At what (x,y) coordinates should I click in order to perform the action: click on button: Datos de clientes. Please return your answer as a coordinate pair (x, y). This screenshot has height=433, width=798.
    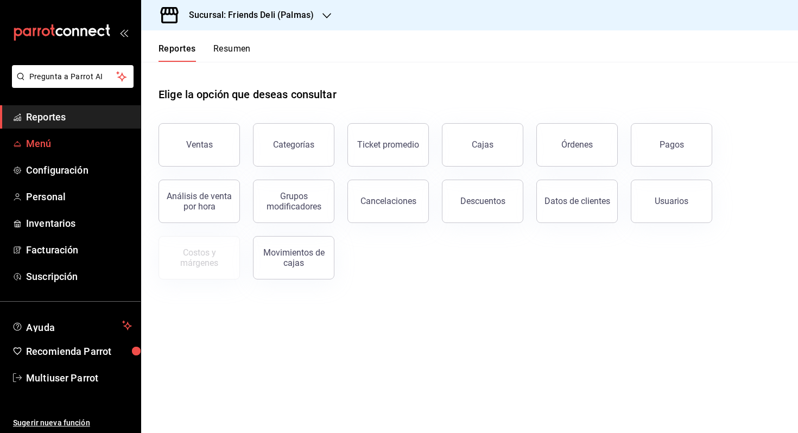
    Looking at the image, I should click on (577, 201).